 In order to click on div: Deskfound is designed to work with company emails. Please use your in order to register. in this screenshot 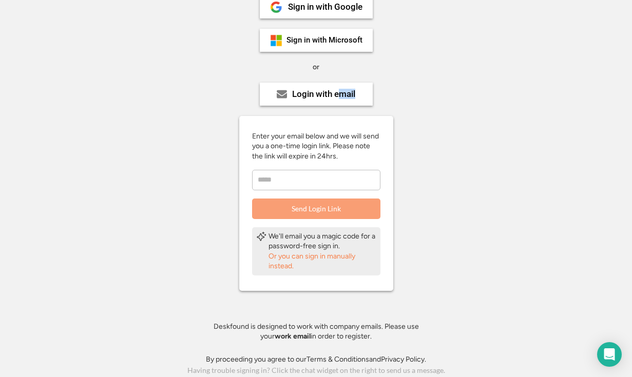, I will do `click(316, 332)`.